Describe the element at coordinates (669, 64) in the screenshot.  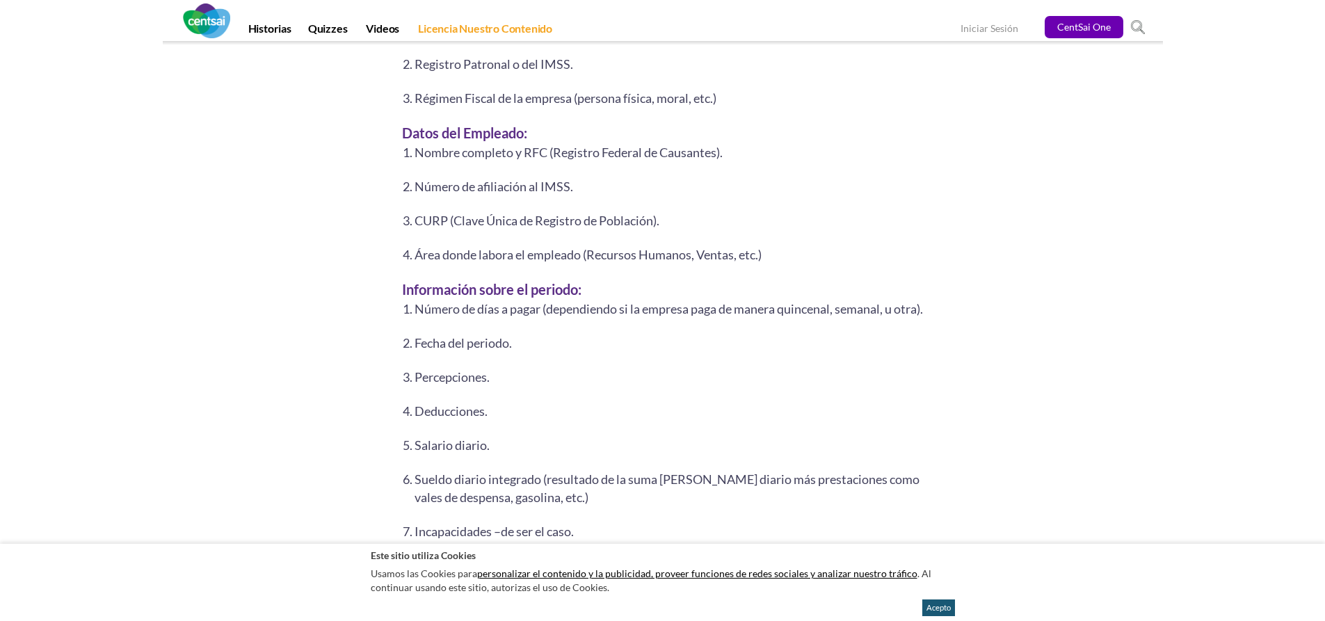
I see `li: Registro Patronal o del IMSS.` at that location.